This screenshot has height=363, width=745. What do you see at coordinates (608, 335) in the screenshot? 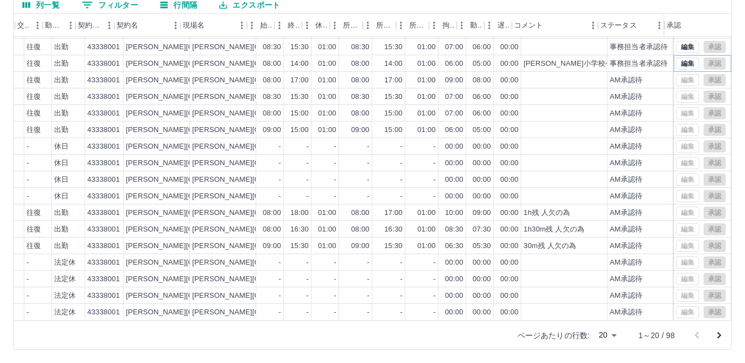
I see `div: 20` at bounding box center [608, 335].